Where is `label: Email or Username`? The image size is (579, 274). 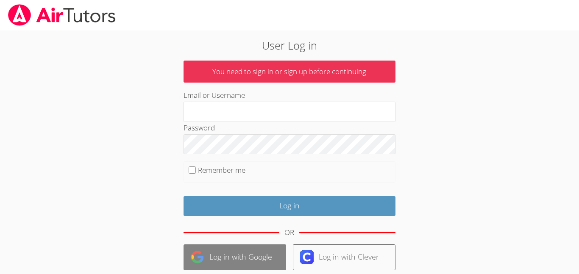
label: Email or Username is located at coordinates (214, 95).